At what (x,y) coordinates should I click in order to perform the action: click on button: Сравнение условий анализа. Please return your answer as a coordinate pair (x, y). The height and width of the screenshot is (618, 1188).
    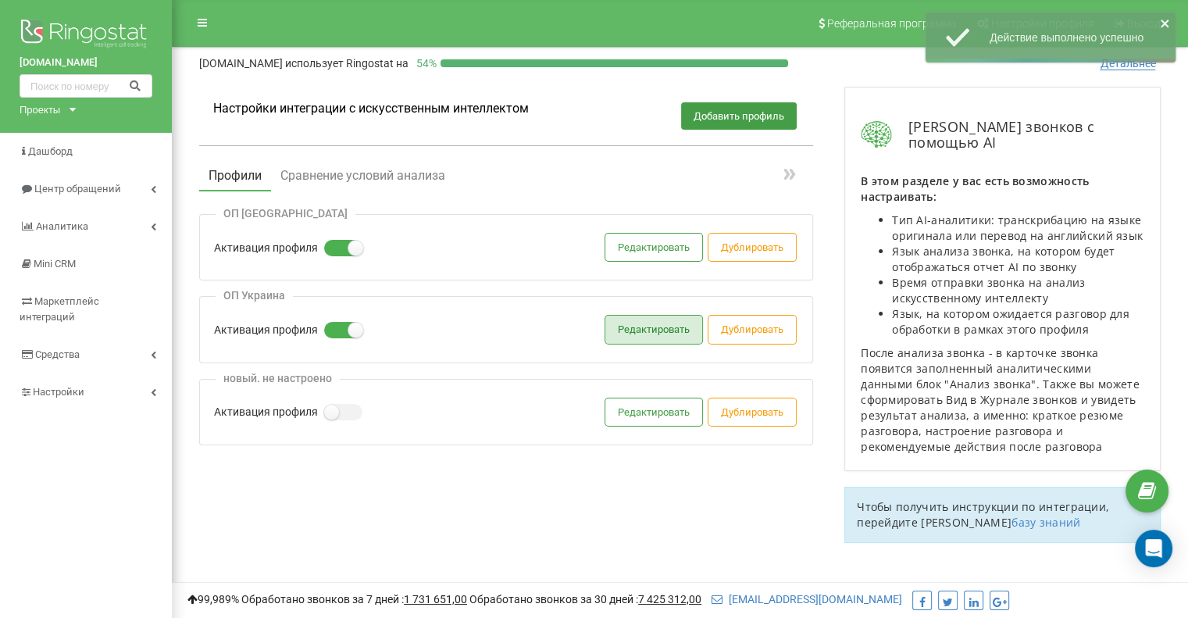
    Looking at the image, I should click on (363, 176).